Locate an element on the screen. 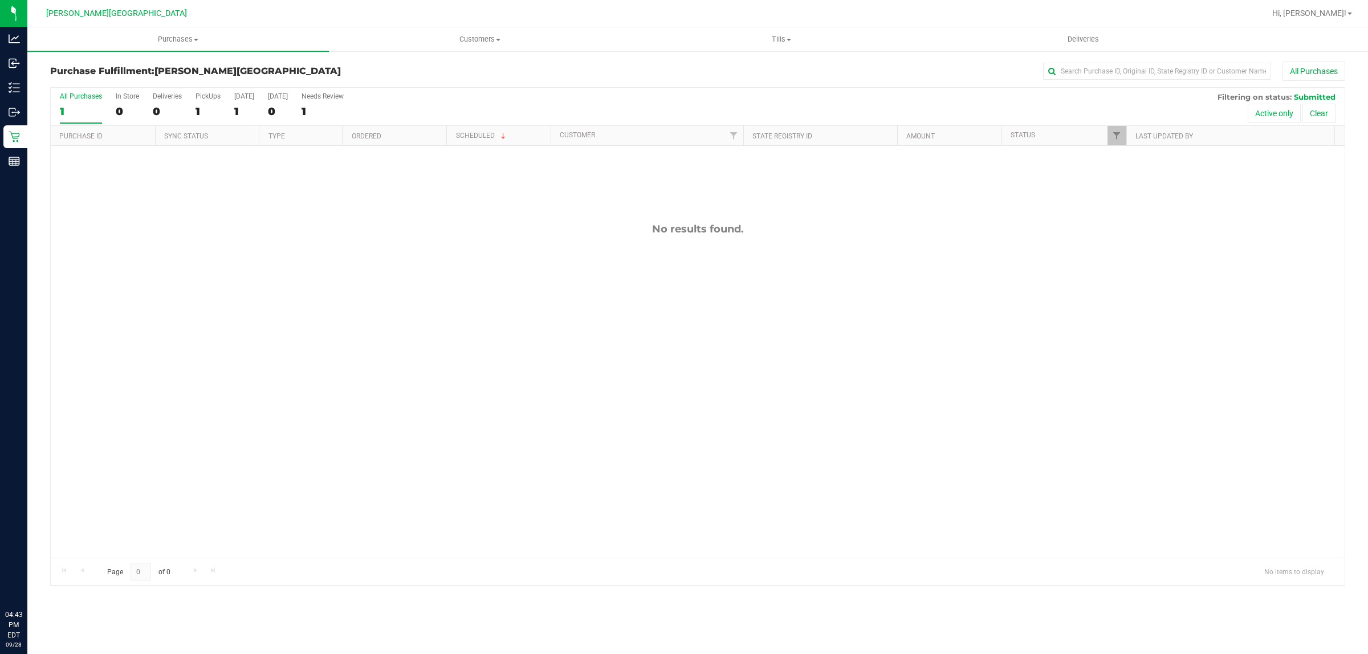 This screenshot has width=1368, height=654. span: Filtering on status: is located at coordinates (1254, 97).